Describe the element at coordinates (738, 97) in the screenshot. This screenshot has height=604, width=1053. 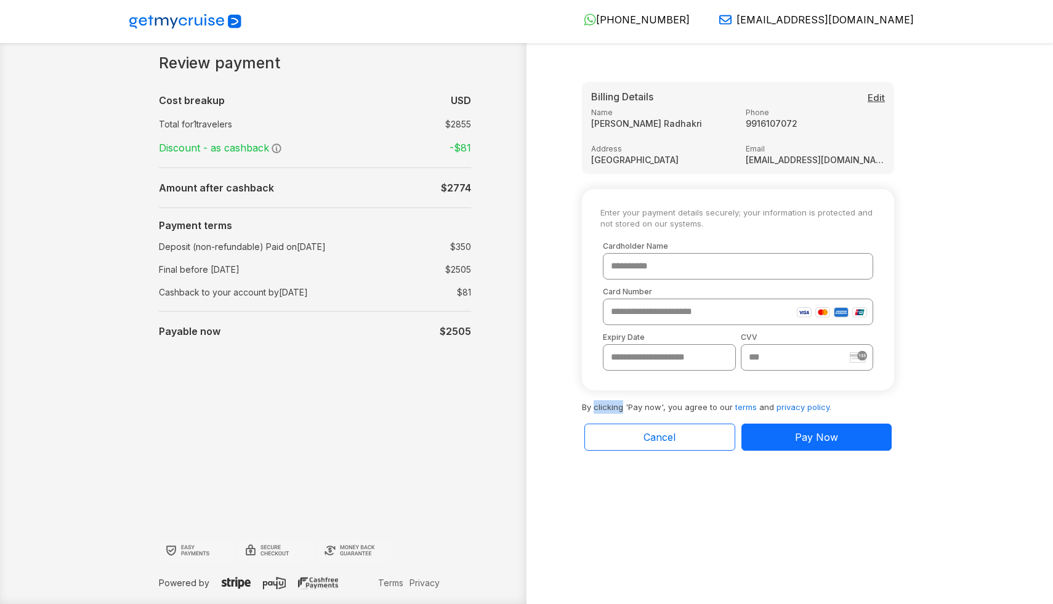
I see `h5: Billing Details` at that location.